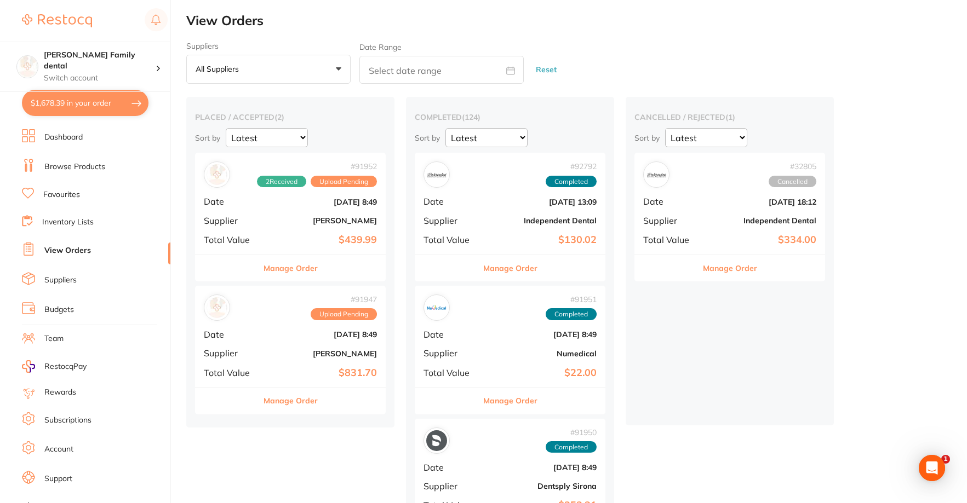 The height and width of the screenshot is (503, 967). Describe the element at coordinates (945, 460) in the screenshot. I see `span: 1` at that location.